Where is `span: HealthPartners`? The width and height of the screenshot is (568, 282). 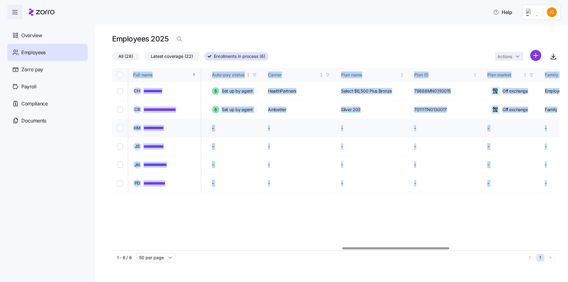 span: HealthPartners is located at coordinates (282, 91).